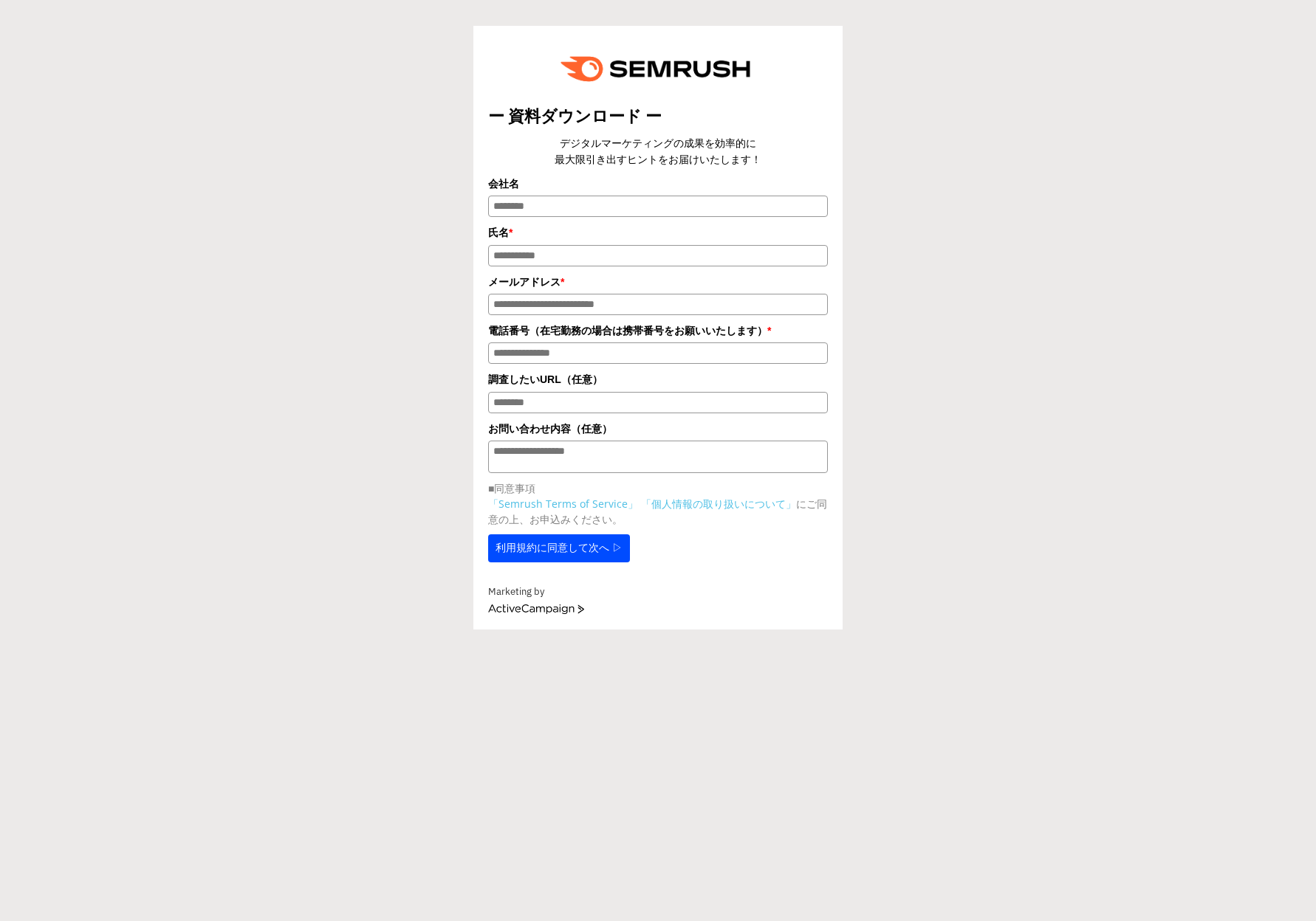 The image size is (1316, 921). I want to click on button: 利用規約に同意して次へ ▷, so click(559, 549).